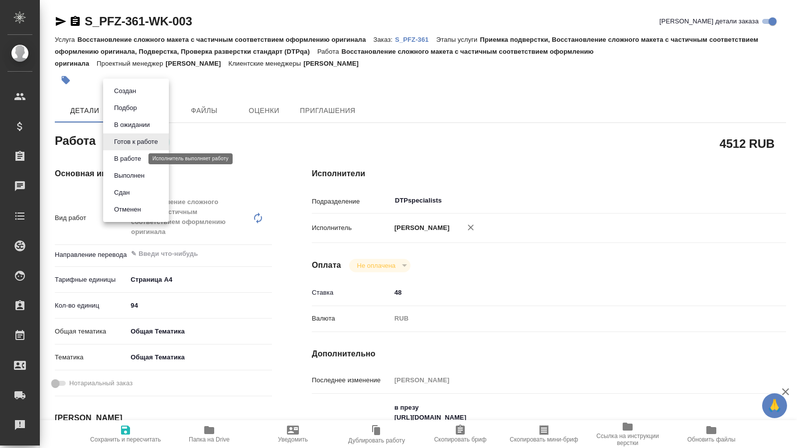  I want to click on button: Готов к работе, so click(136, 142).